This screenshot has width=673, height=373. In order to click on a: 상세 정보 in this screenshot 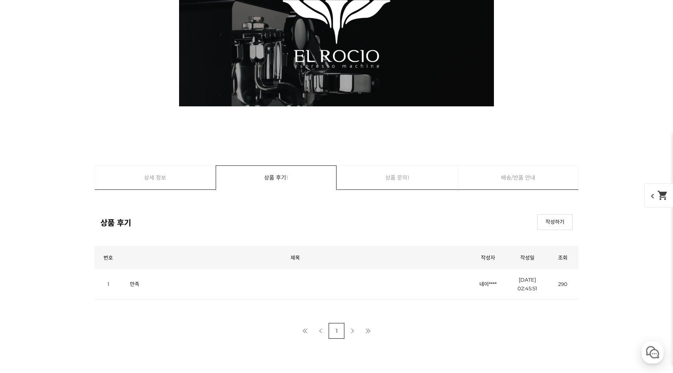, I will do `click(155, 178)`.